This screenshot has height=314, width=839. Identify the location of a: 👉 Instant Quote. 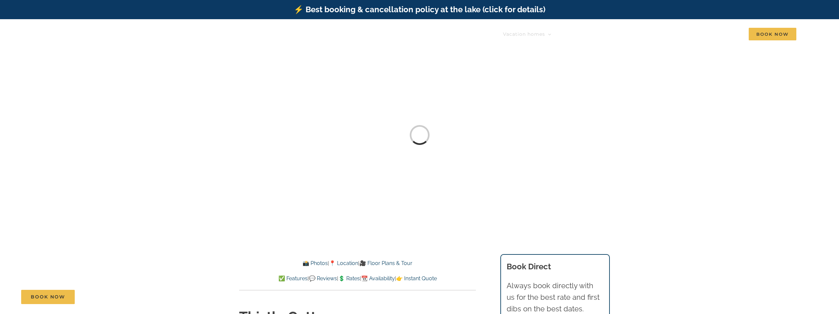
(416, 278).